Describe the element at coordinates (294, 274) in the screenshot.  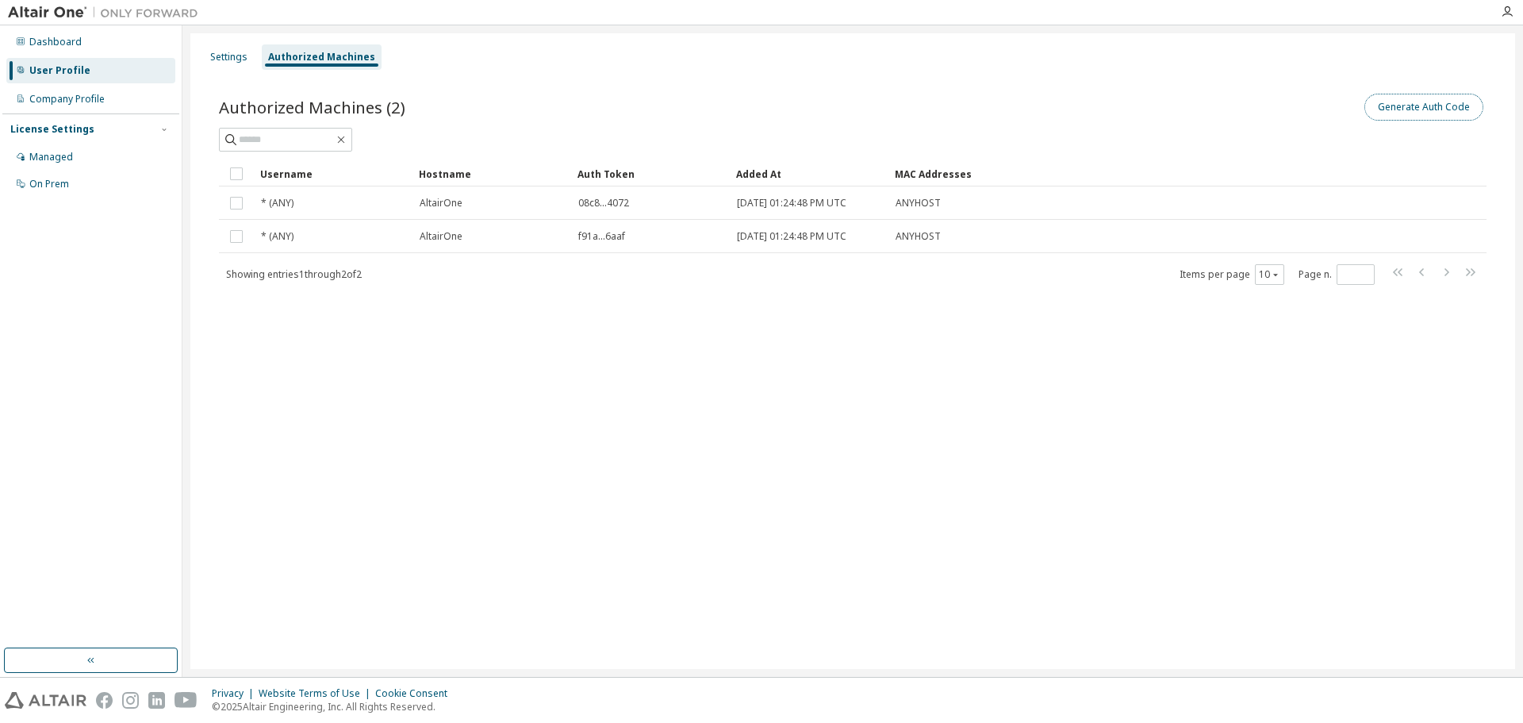
I see `span: Showing entries 1 through 2 of 2` at that location.